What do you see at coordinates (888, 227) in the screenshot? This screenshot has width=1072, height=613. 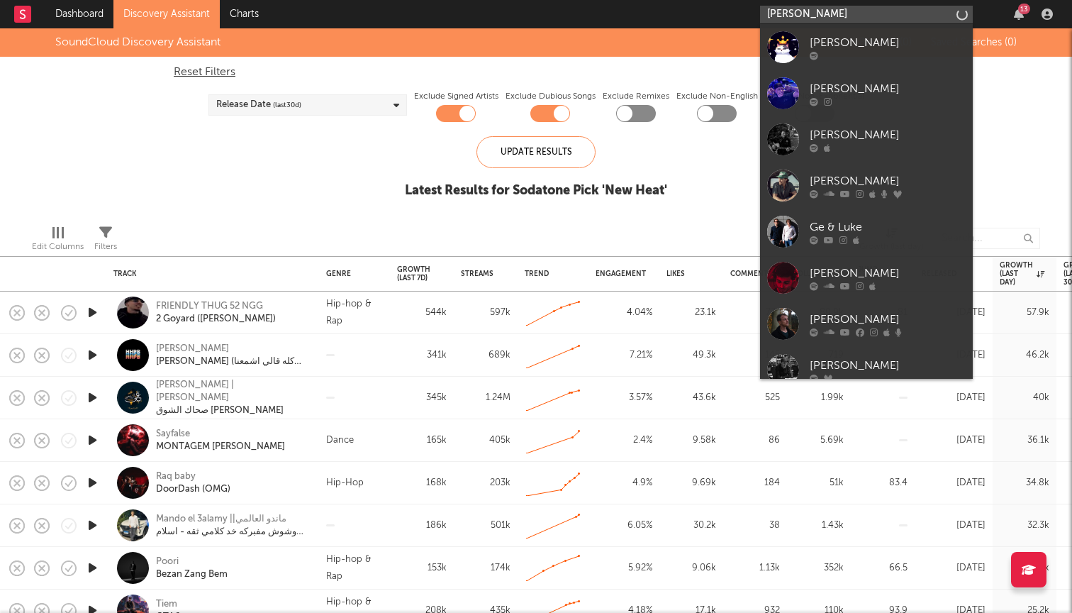 I see `div: Ge & Luke` at bounding box center [888, 227].